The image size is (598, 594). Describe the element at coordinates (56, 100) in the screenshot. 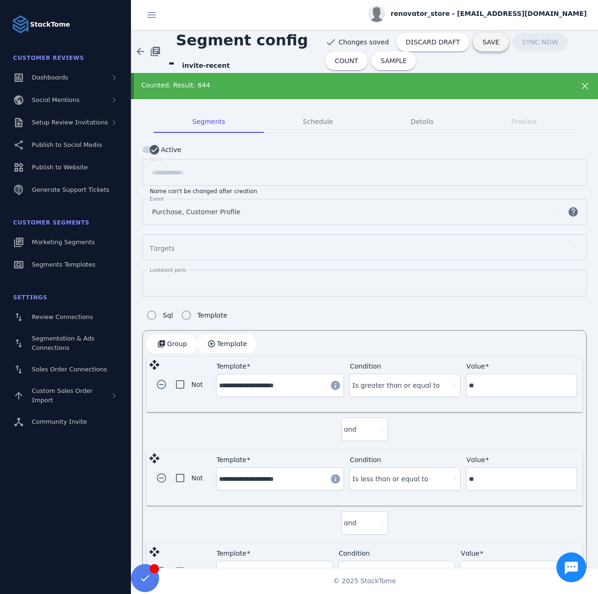

I see `span: Social Mentions` at that location.